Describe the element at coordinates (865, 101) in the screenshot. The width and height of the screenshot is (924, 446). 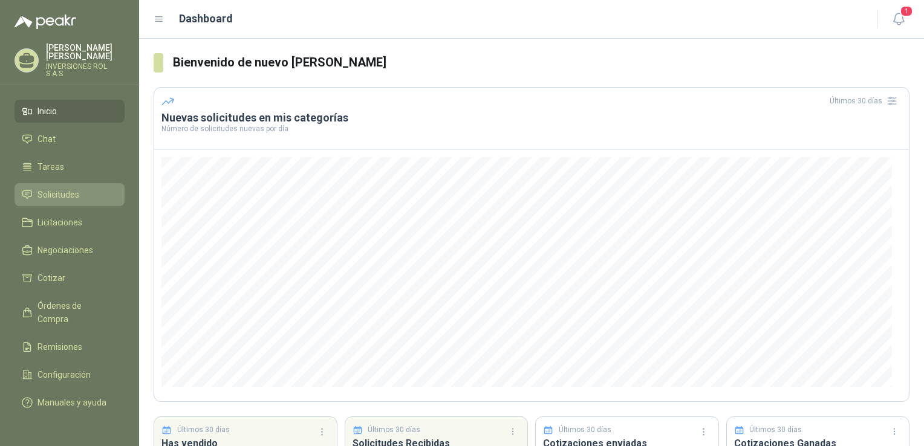
I see `div: Últimos 30 días` at that location.